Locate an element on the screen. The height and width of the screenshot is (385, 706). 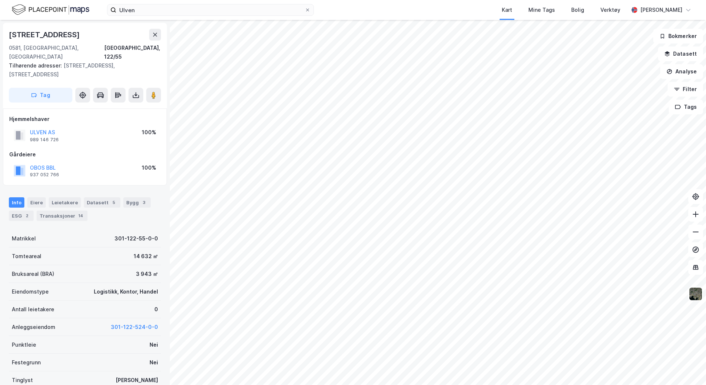
div: Punktleie is located at coordinates (24, 345).